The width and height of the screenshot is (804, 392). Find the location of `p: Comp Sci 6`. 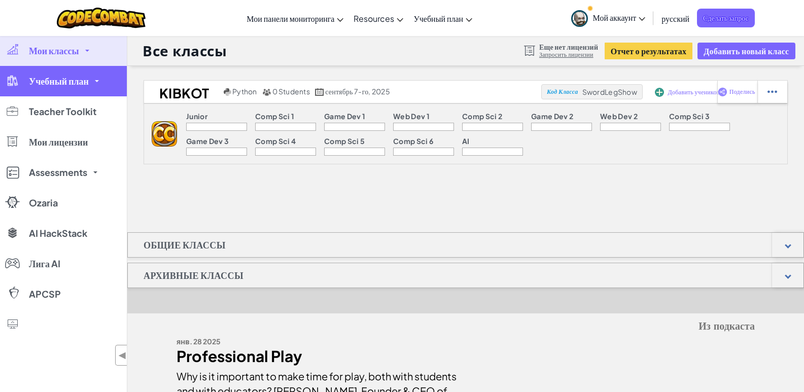

p: Comp Sci 6 is located at coordinates (413, 141).